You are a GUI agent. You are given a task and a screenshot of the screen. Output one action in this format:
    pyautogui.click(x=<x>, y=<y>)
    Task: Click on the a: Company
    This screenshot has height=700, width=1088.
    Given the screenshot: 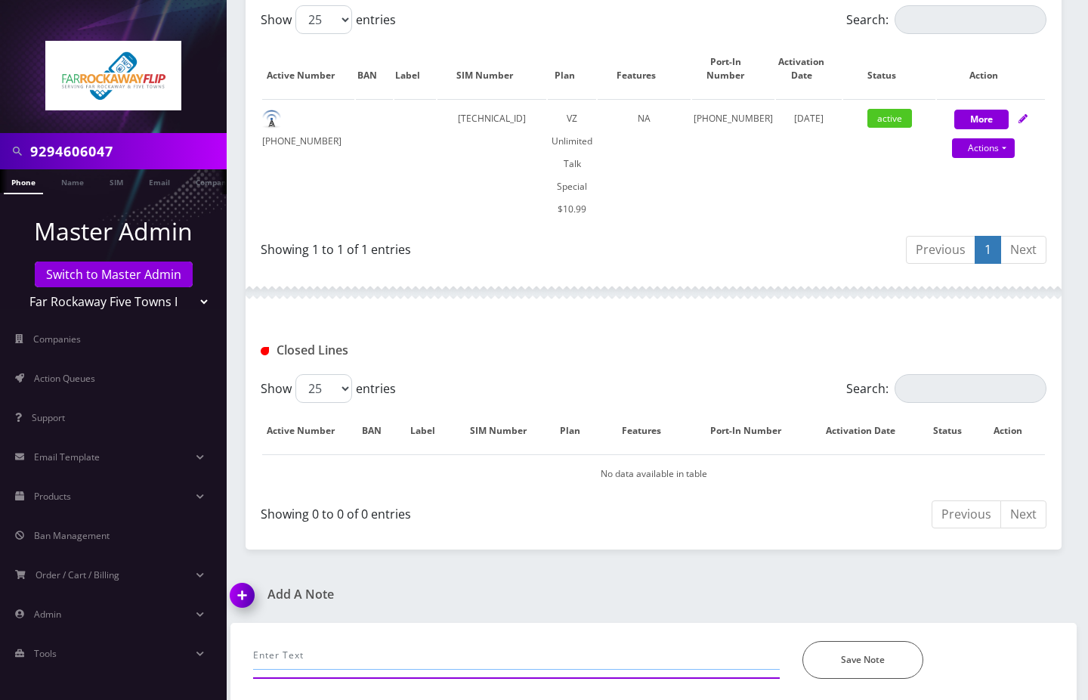 What is the action you would take?
    pyautogui.click(x=213, y=181)
    